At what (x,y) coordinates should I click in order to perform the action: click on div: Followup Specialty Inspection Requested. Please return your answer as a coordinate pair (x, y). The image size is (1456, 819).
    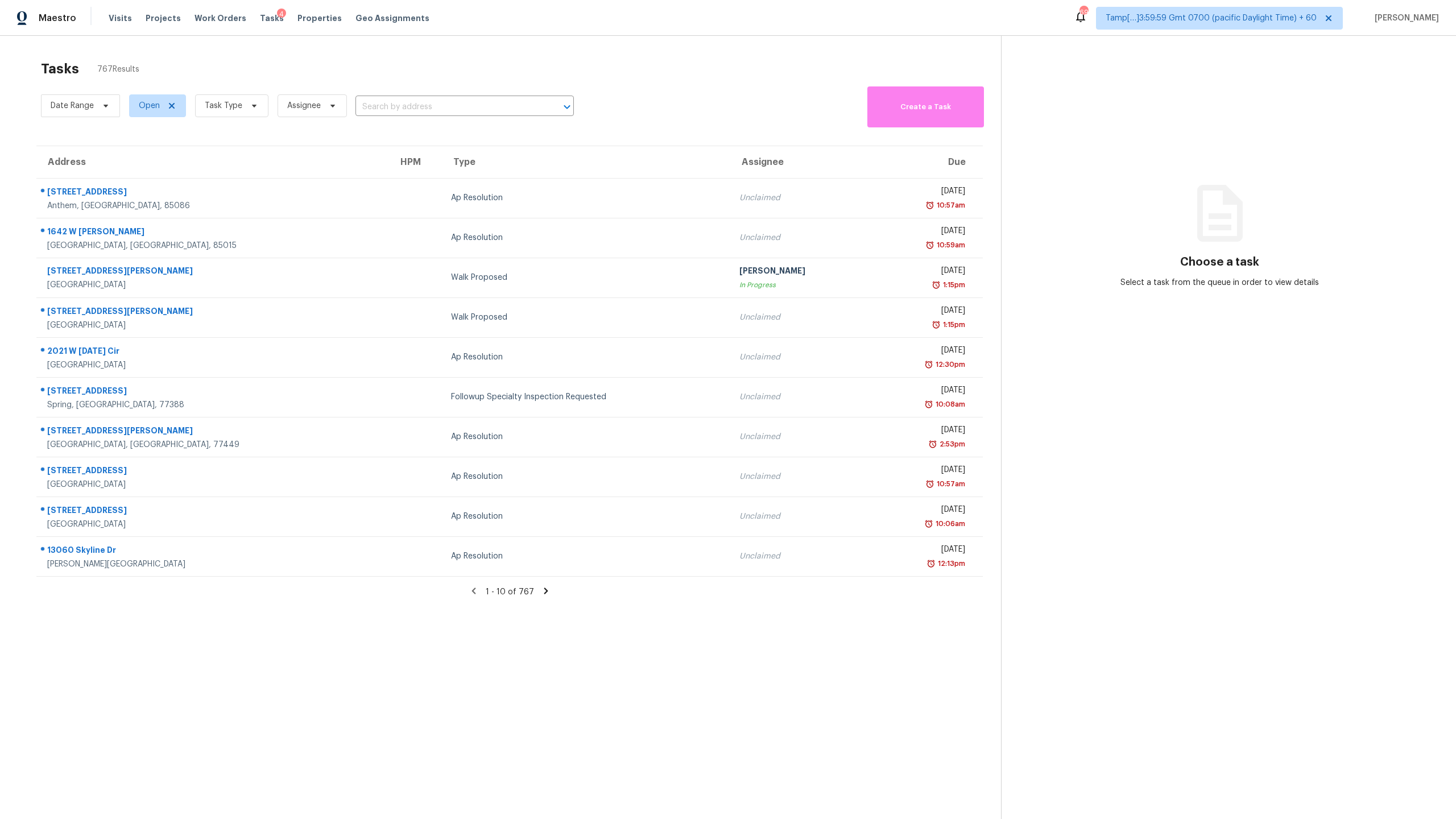
    Looking at the image, I should click on (586, 397).